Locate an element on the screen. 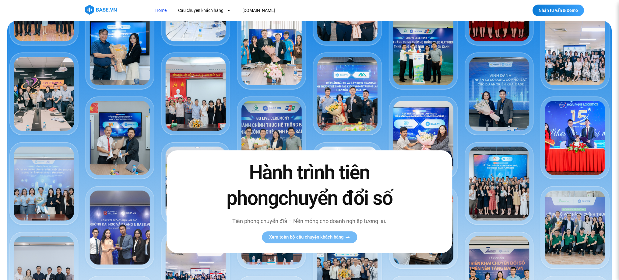 Image resolution: width=619 pixels, height=280 pixels. h2: Hành trình tiên phong is located at coordinates (309, 185).